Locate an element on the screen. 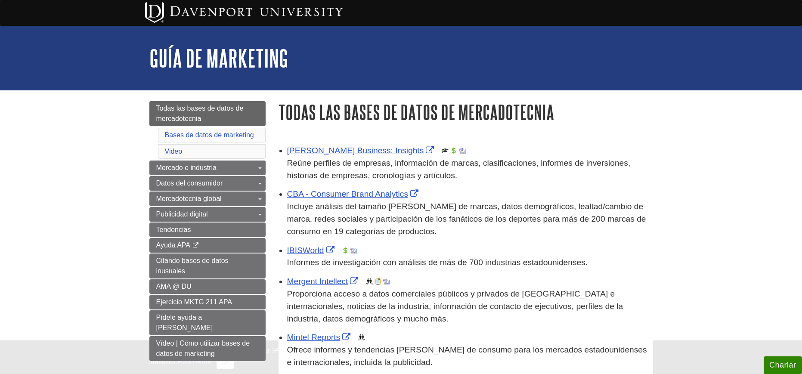 The image size is (802, 374). a: Datos del consumidor is located at coordinates (208, 183).